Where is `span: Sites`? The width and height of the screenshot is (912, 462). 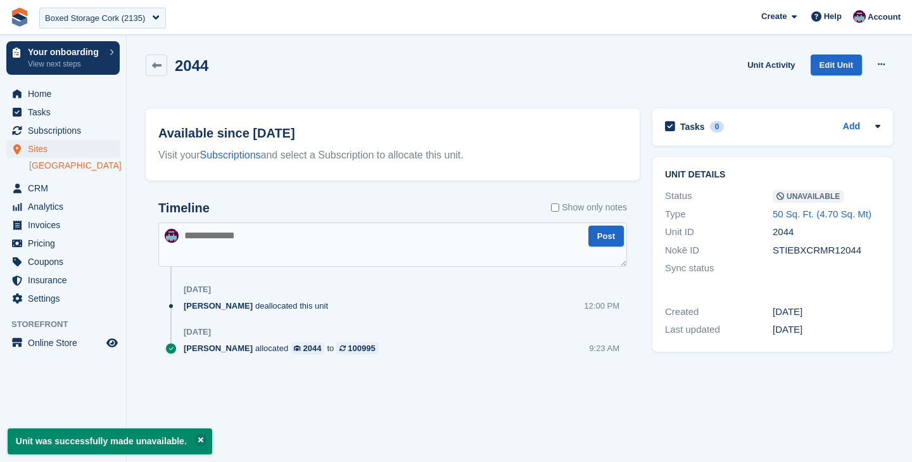
span: Sites is located at coordinates (66, 149).